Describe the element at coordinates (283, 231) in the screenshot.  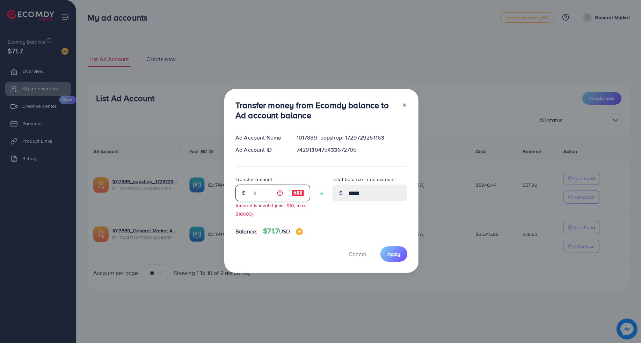
I see `h4: $71.7` at that location.